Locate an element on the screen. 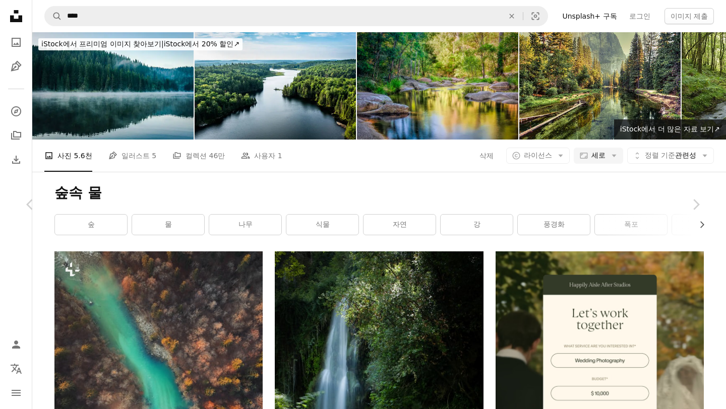 The height and width of the screenshot is (409, 726). a: 자연 is located at coordinates (399, 225).